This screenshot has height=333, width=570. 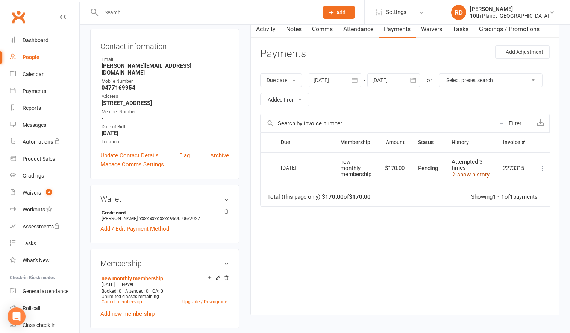 What do you see at coordinates (44, 209) in the screenshot?
I see `a: Workouts` at bounding box center [44, 209].